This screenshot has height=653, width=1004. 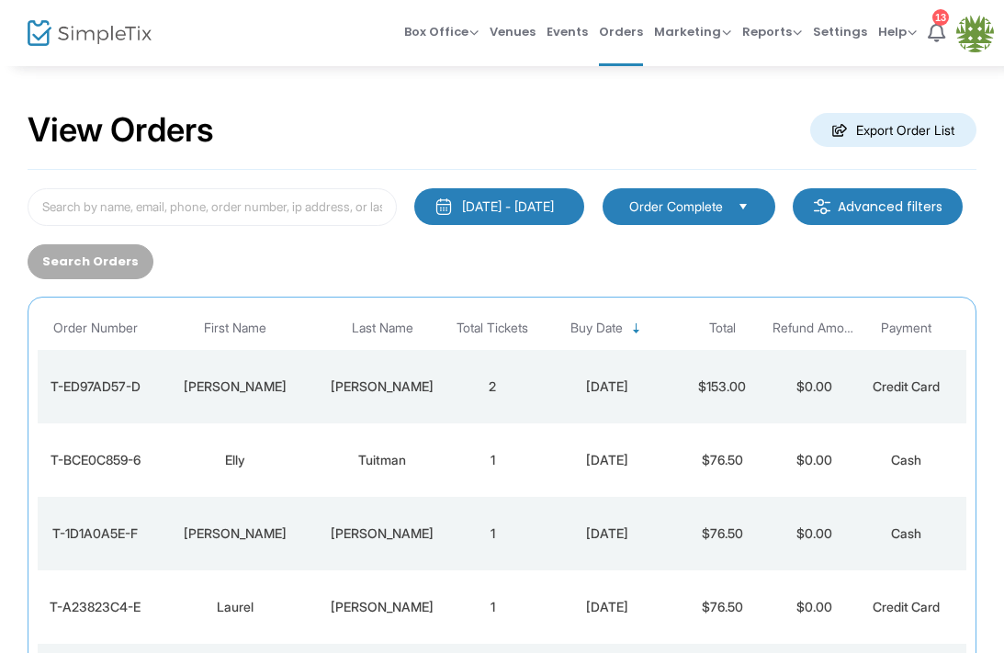 What do you see at coordinates (382, 328) in the screenshot?
I see `span: Last Name` at bounding box center [382, 328].